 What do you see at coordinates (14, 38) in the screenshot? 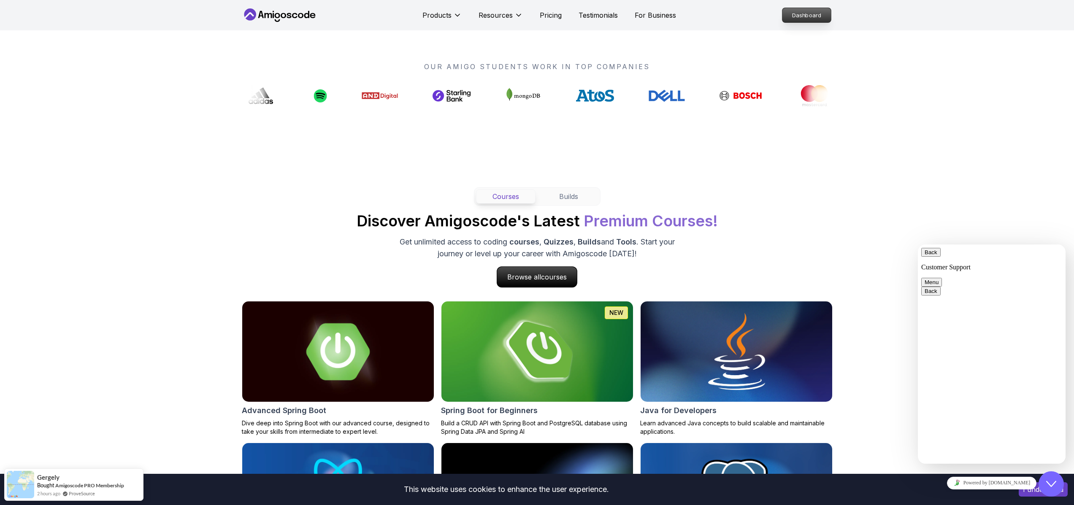
I see `button: Menu` at bounding box center [14, 38].